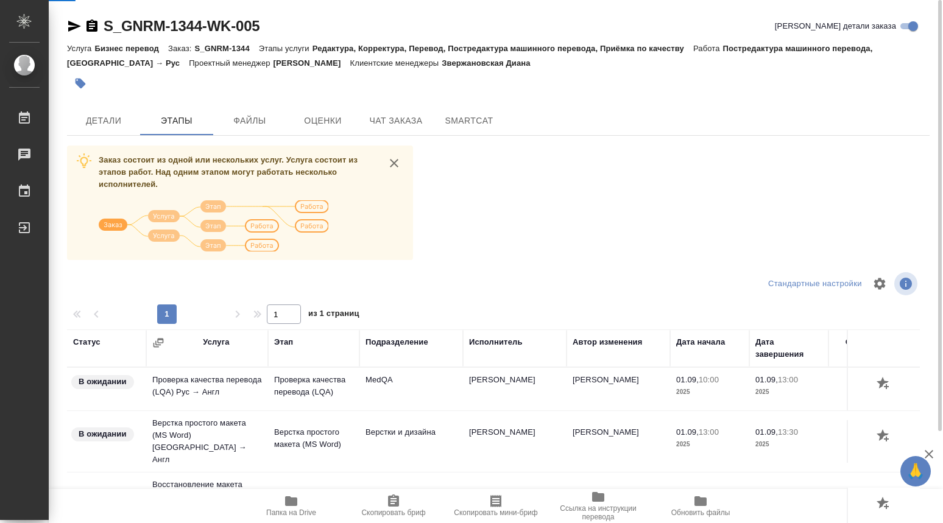 The width and height of the screenshot is (943, 523). What do you see at coordinates (74, 26) in the screenshot?
I see `button: Скопировать ссылку для ЯМессенджера` at bounding box center [74, 26].